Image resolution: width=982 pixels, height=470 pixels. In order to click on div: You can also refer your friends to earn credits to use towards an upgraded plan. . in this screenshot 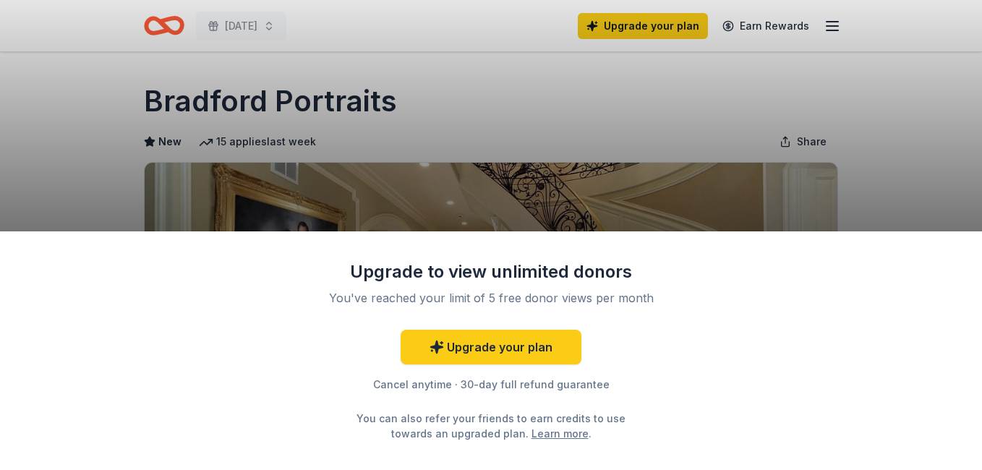, I will do `click(491, 426)`.